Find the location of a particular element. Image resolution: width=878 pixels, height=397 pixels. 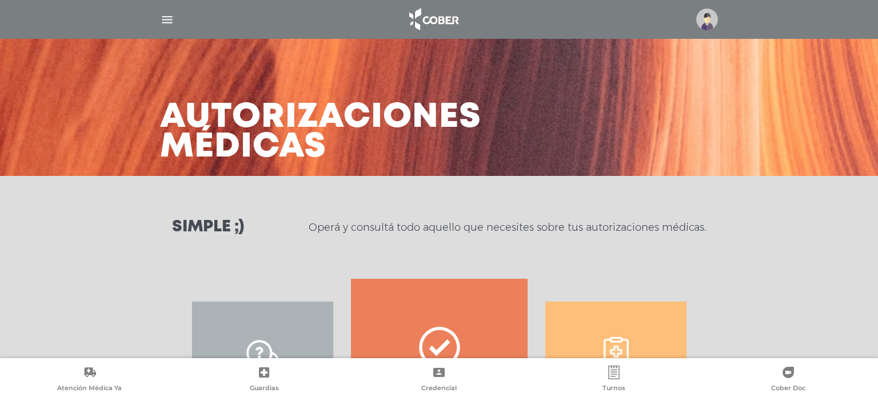

img: logo_cober_home-white.png is located at coordinates (433, 19).